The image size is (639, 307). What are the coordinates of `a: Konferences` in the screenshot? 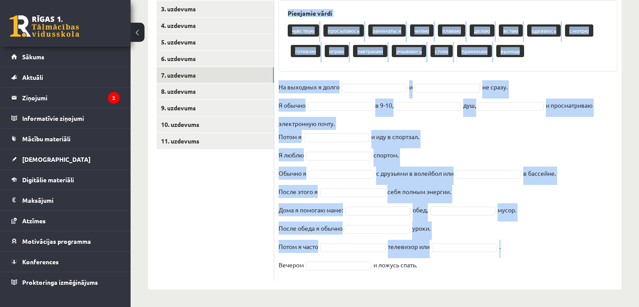 It's located at (65, 261).